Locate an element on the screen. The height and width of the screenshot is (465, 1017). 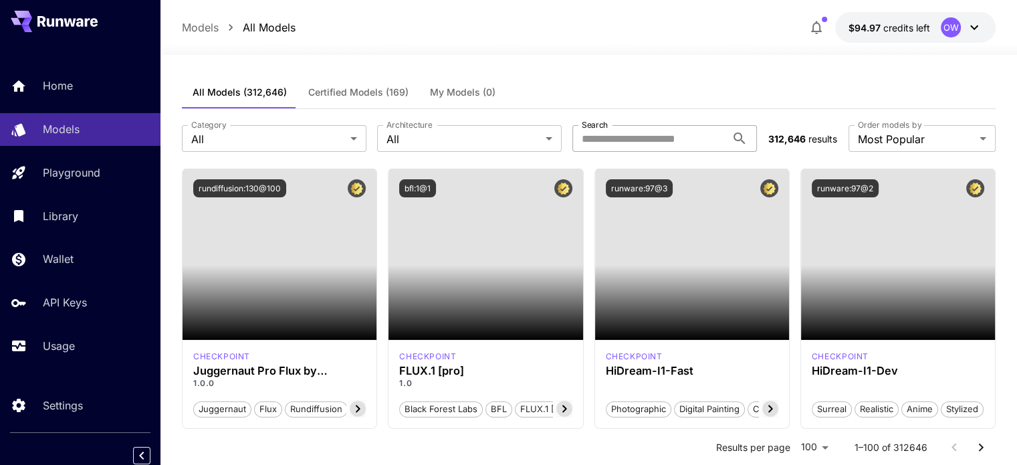
h3: HiDream-I1-Dev is located at coordinates (898, 371).